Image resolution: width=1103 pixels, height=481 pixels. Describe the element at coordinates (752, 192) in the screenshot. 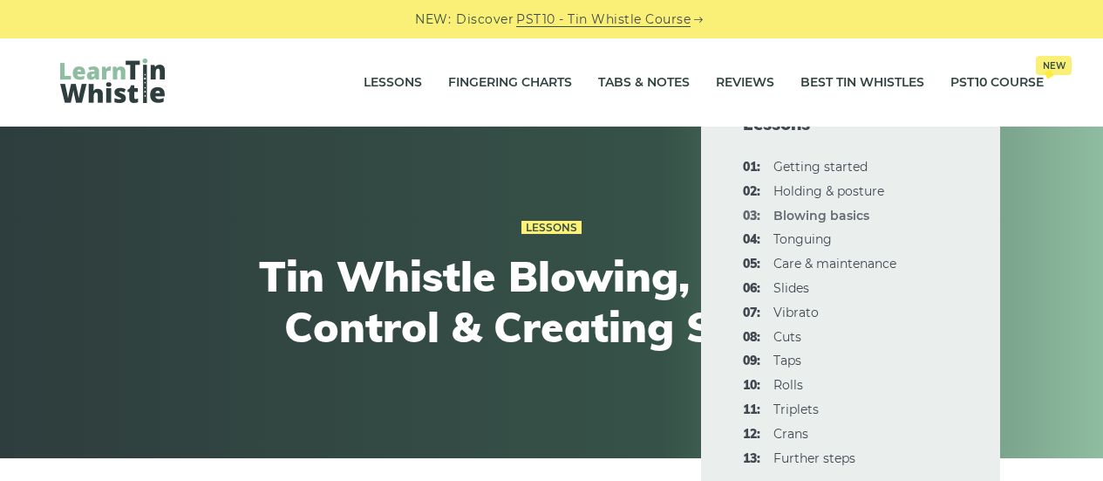

I see `span: 02:` at that location.